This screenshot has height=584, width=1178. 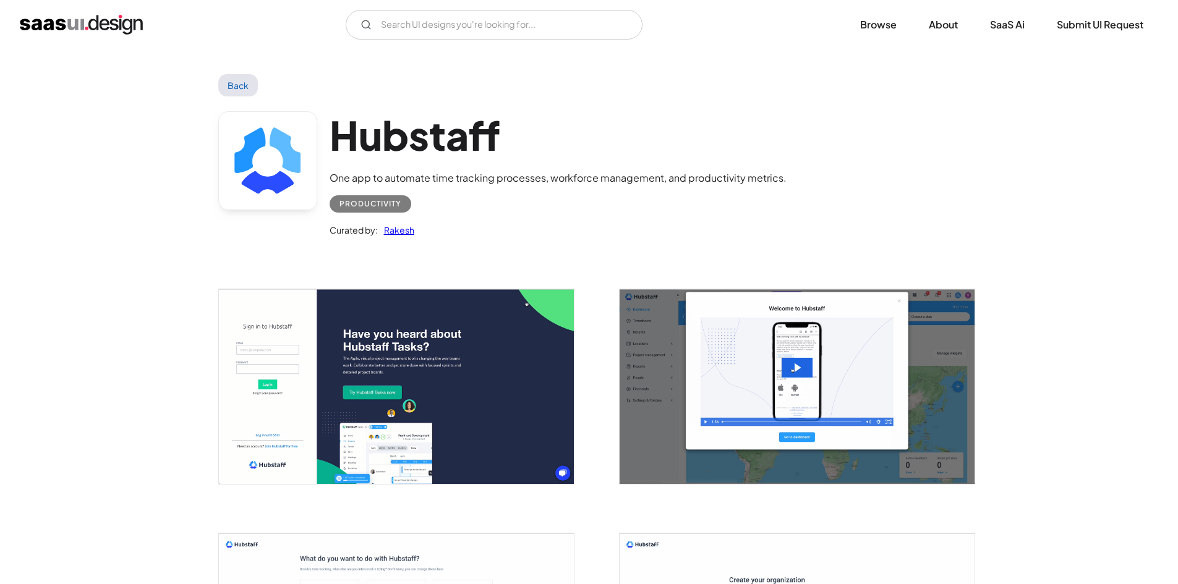 What do you see at coordinates (370, 204) in the screenshot?
I see `div: Productivity` at bounding box center [370, 204].